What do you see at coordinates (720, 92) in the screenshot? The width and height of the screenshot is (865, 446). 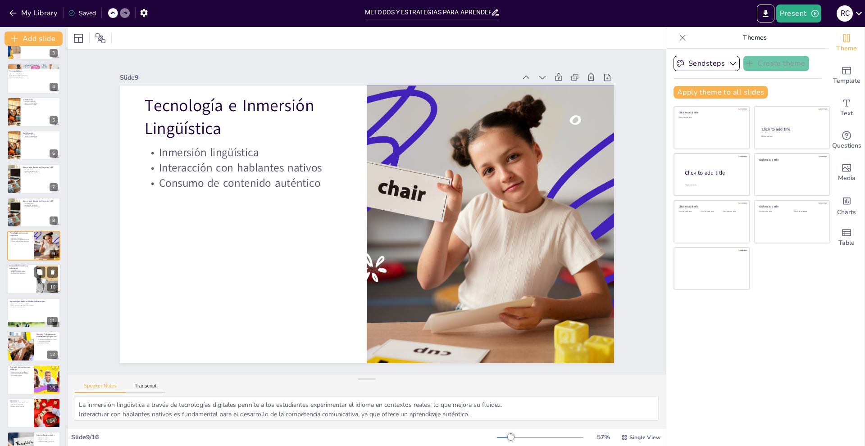 I see `button: Apply theme to all slides` at bounding box center [720, 92].